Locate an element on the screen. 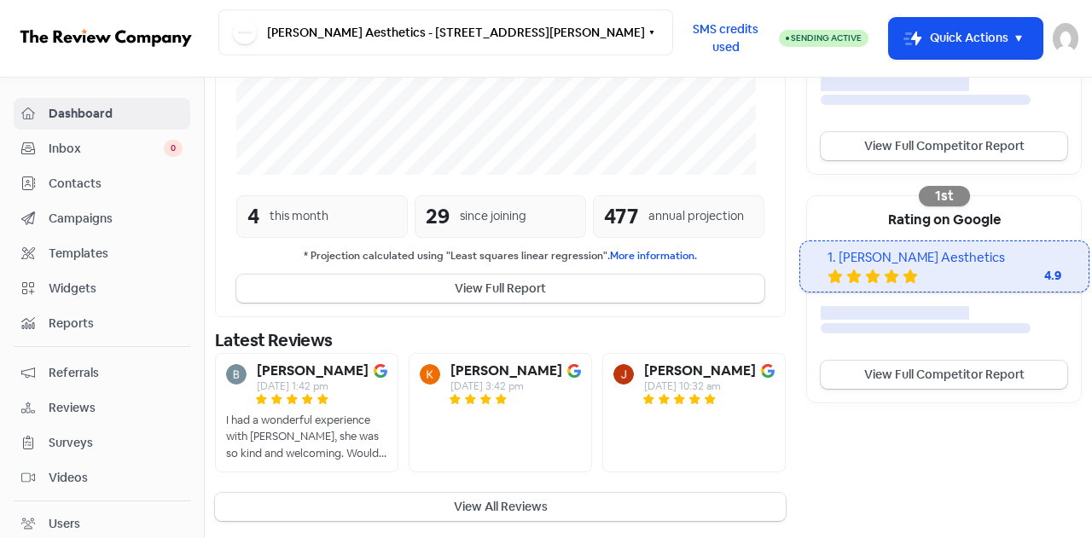 The image size is (1092, 538). a: Widgets is located at coordinates (102, 288).